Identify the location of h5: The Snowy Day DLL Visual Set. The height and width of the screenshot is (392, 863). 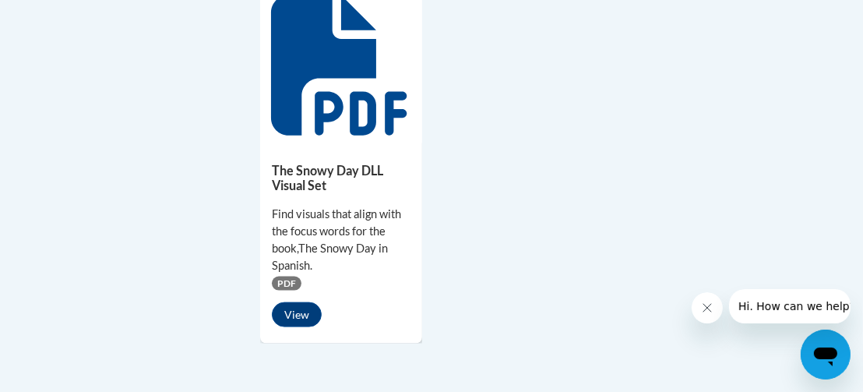
(341, 178).